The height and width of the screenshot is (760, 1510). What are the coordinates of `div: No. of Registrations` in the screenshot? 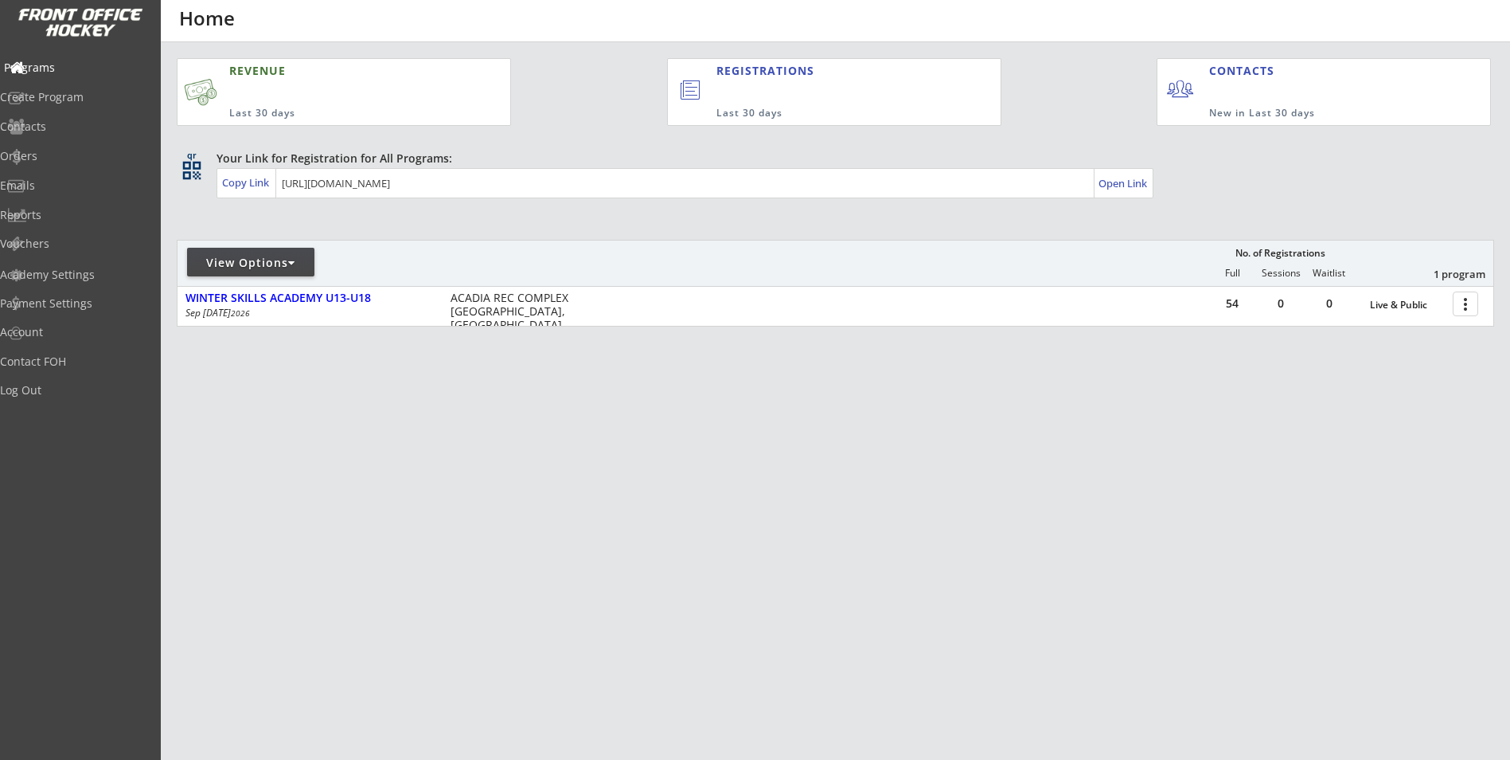 It's located at (1280, 253).